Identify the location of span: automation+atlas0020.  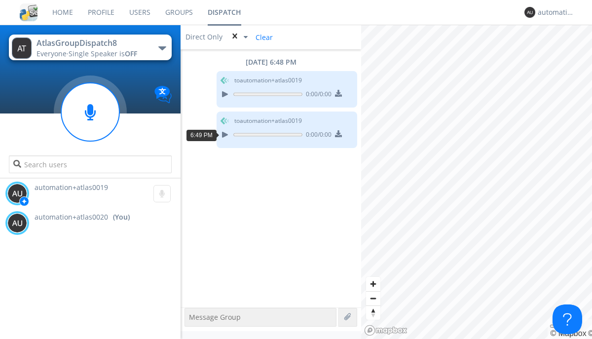
(71, 217).